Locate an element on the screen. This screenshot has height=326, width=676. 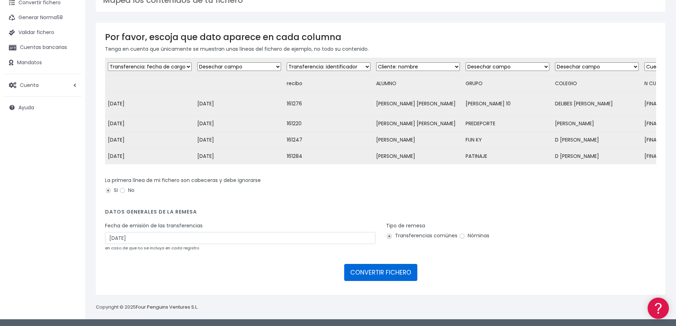
label: No is located at coordinates (127, 190).